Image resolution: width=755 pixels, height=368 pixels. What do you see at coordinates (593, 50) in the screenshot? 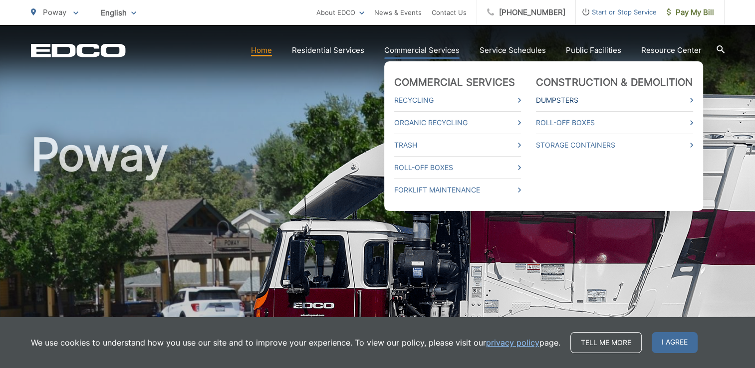
I see `a: Public Facilities` at bounding box center [593, 50].